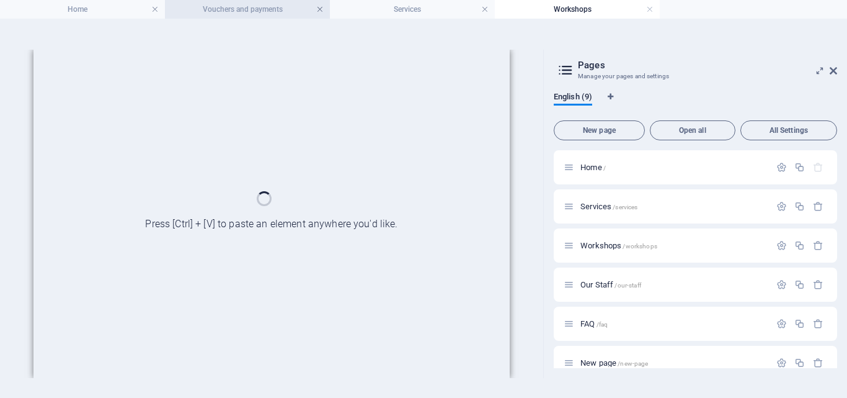 The image size is (847, 398). I want to click on div: FAQ/faq, so click(674, 323).